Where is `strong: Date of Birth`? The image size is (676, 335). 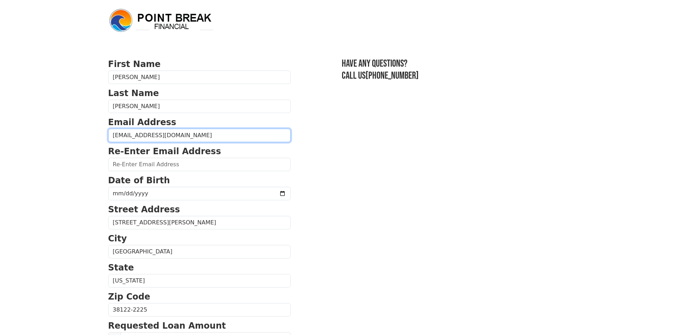
strong: Date of Birth is located at coordinates (139, 181).